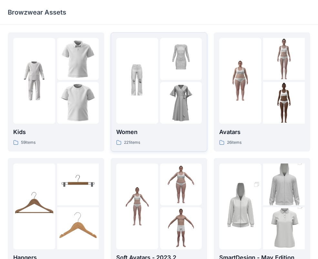 The image size is (318, 259). Describe the element at coordinates (28, 142) in the screenshot. I see `p: 59 items` at that location.